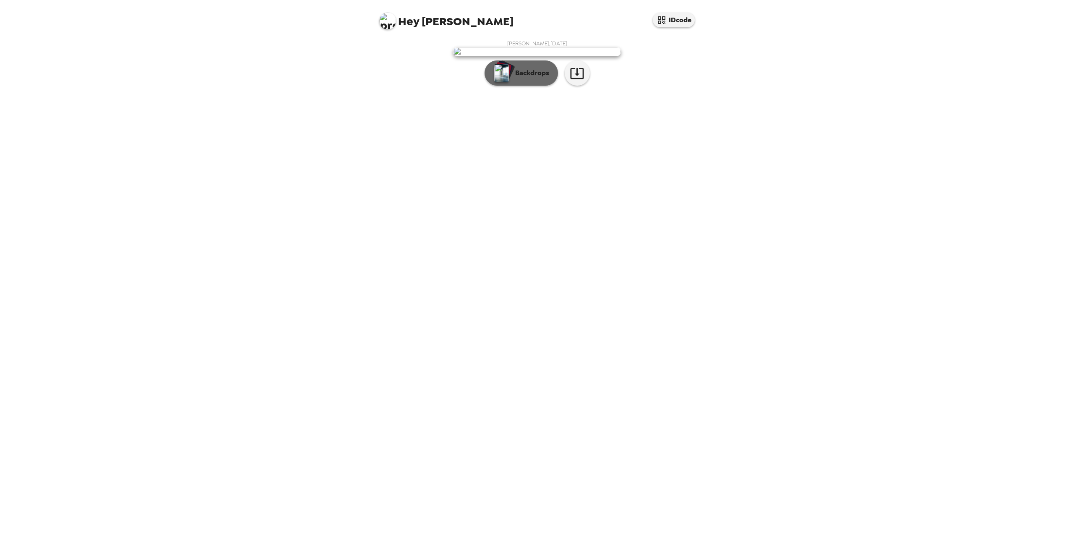  What do you see at coordinates (537, 52) in the screenshot?
I see `img: user` at bounding box center [537, 52].